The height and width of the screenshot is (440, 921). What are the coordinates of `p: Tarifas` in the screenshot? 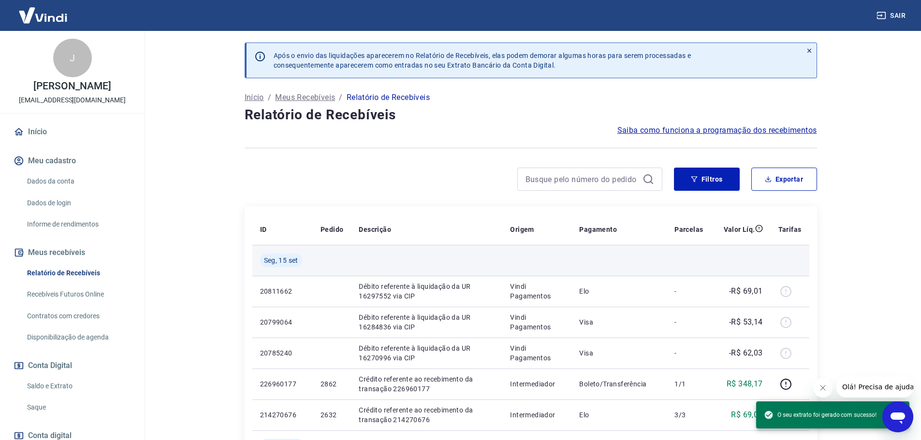 It's located at (790, 230).